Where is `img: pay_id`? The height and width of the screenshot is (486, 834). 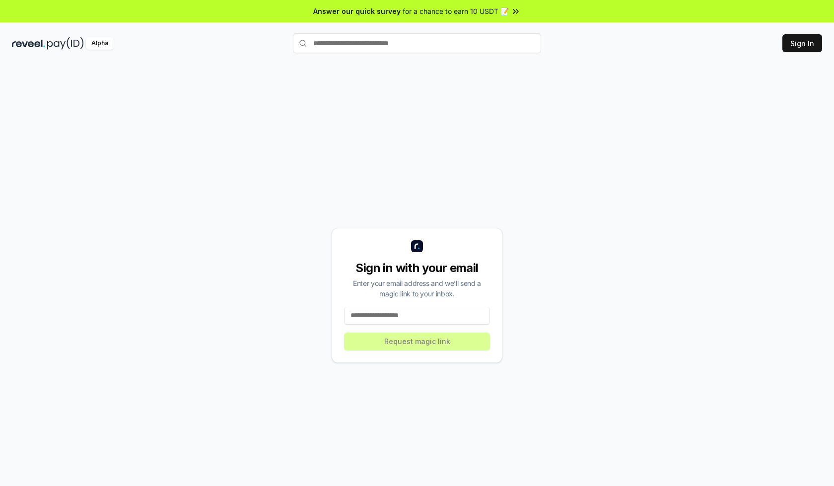 img: pay_id is located at coordinates (66, 43).